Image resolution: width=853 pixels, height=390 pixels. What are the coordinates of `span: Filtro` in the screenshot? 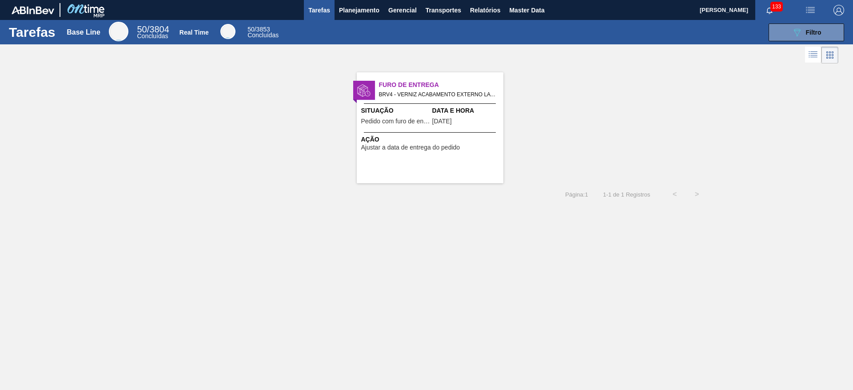 It's located at (813, 32).